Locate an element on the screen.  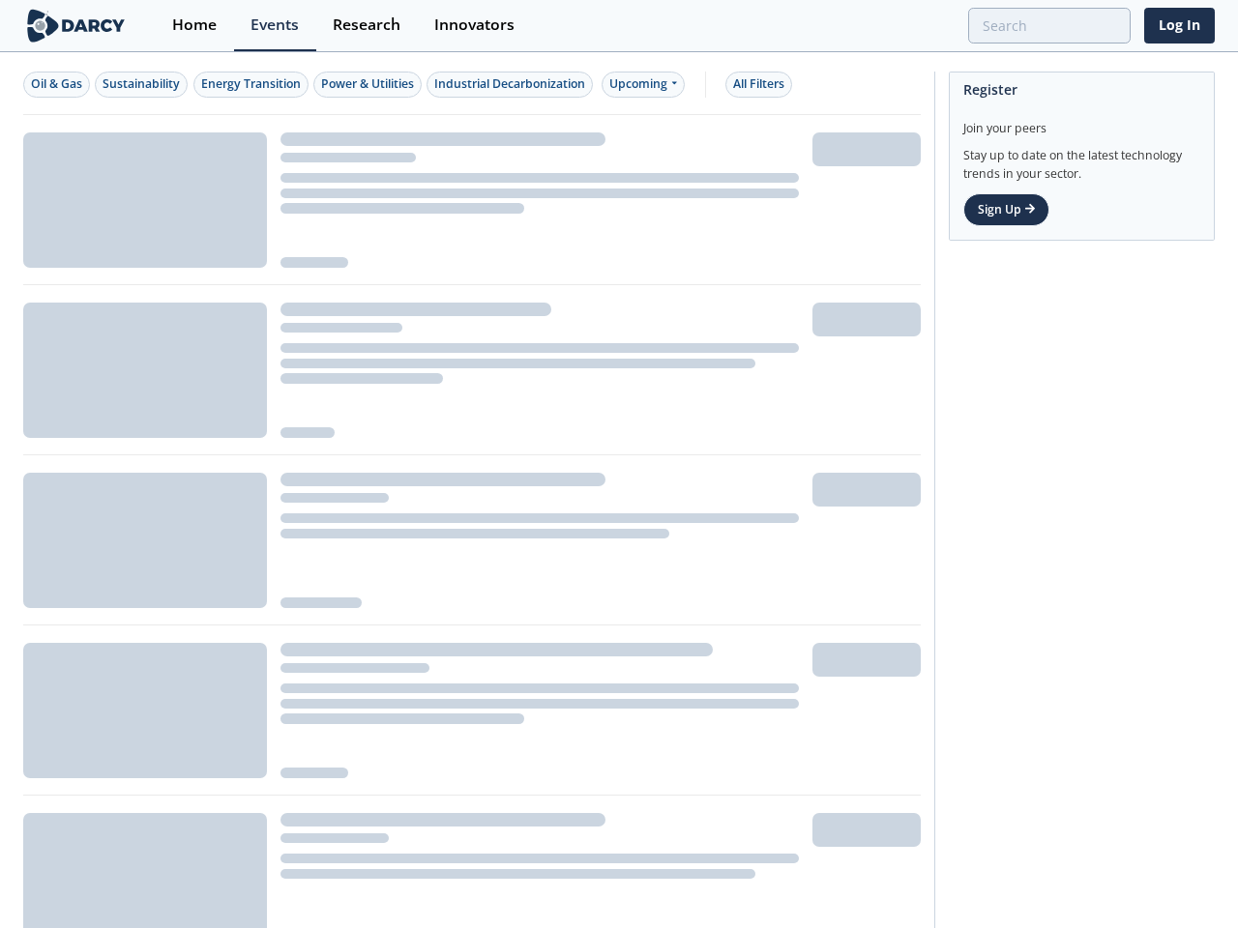
img: logo-wide.svg is located at coordinates (75, 25).